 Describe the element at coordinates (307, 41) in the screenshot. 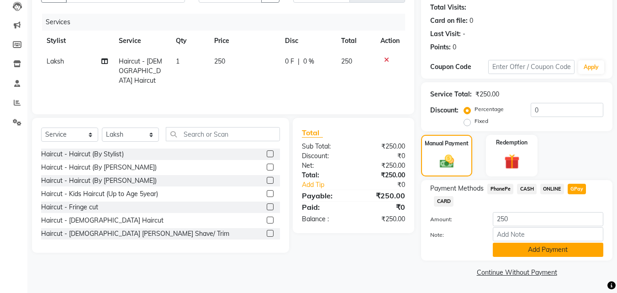

I see `th: Disc` at that location.